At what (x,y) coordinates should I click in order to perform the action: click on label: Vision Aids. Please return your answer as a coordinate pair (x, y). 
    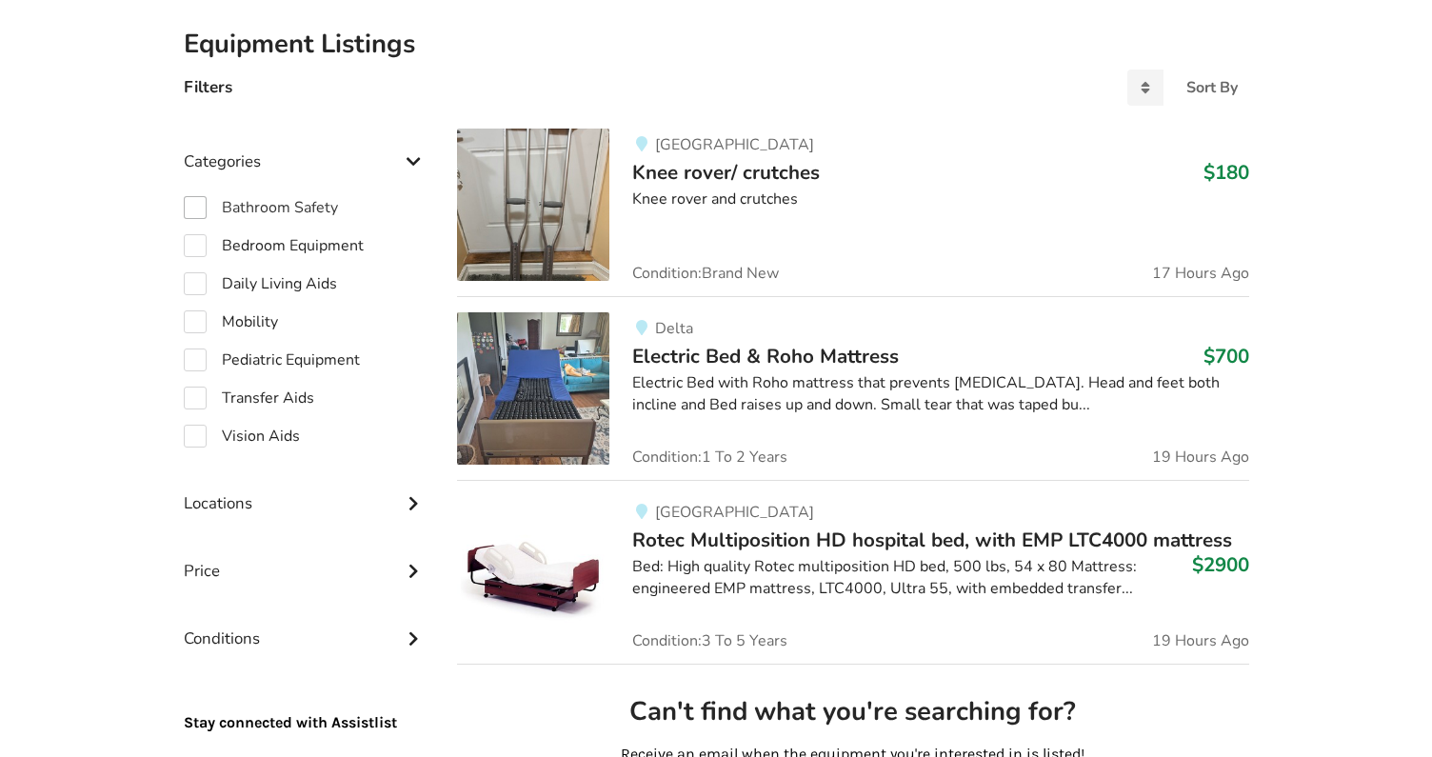
    Looking at the image, I should click on (242, 436).